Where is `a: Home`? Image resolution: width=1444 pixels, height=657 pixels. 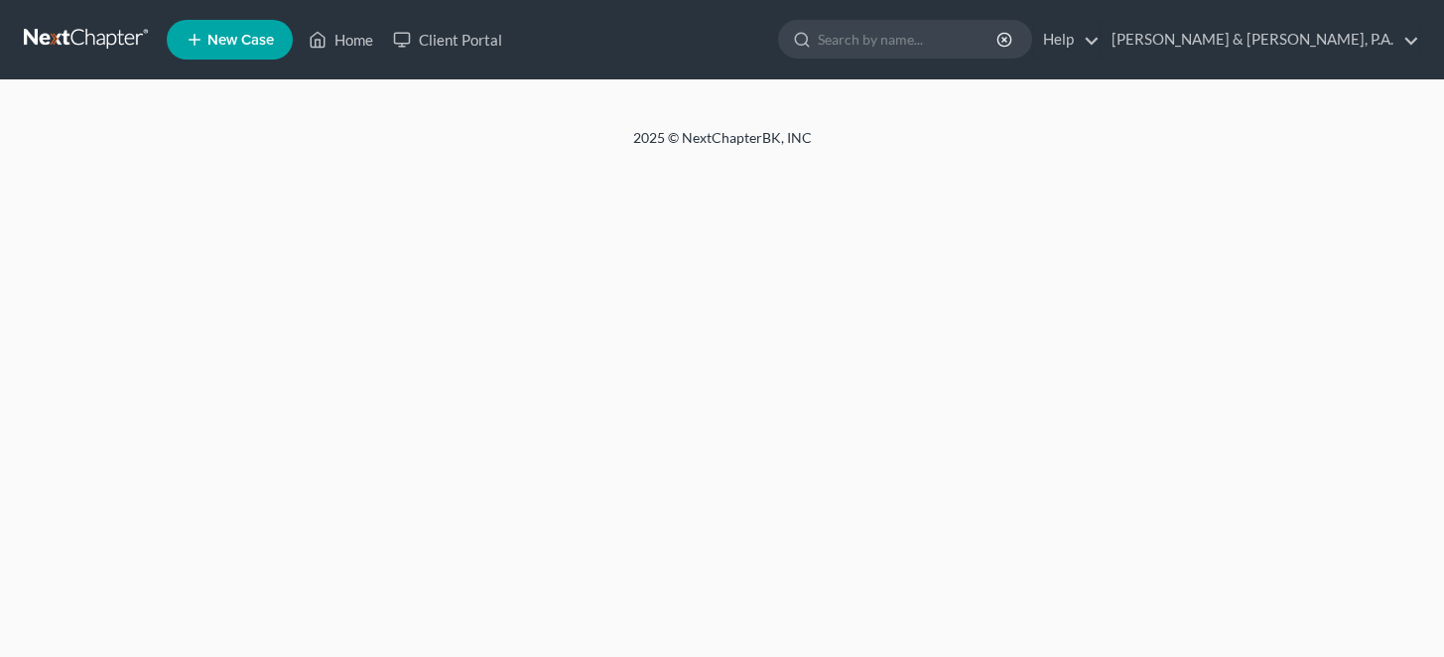
a: Home is located at coordinates (340, 40).